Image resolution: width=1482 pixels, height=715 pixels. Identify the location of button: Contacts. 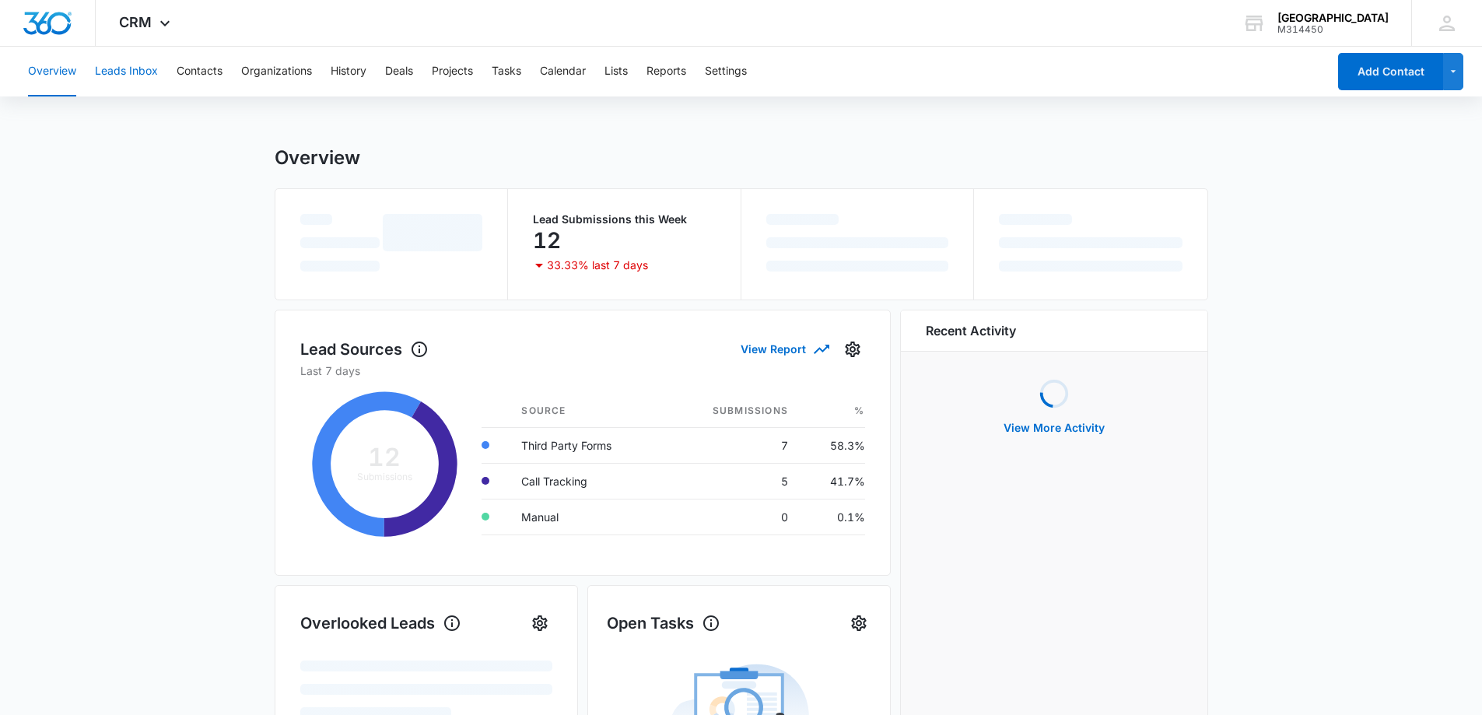
(199, 72).